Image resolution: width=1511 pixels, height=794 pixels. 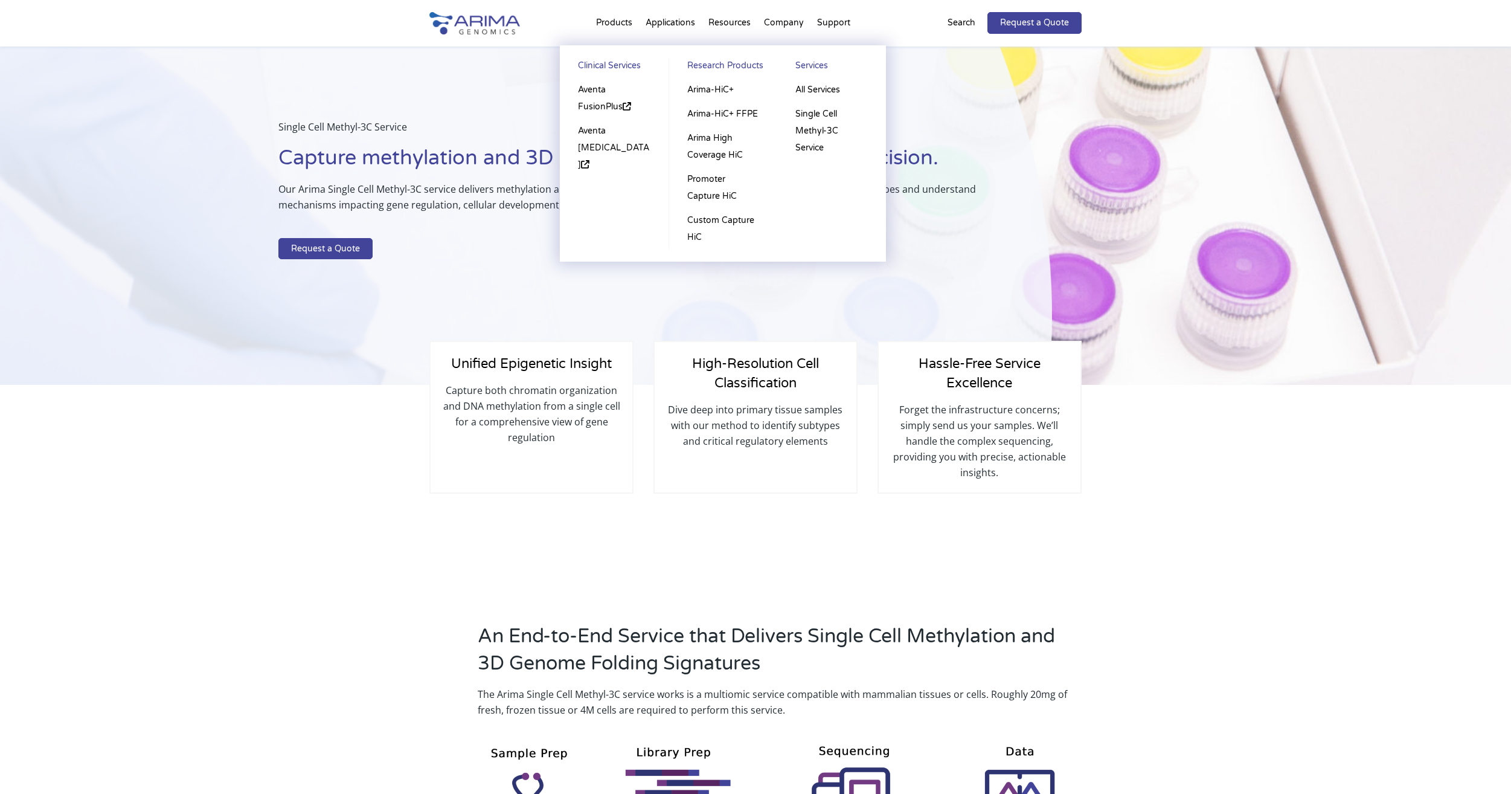 What do you see at coordinates (780, 654) in the screenshot?
I see `h2: An End-to-End Service that Delivers Single Cell Methylation and 3D Genome Folding Signatures` at bounding box center [780, 654].